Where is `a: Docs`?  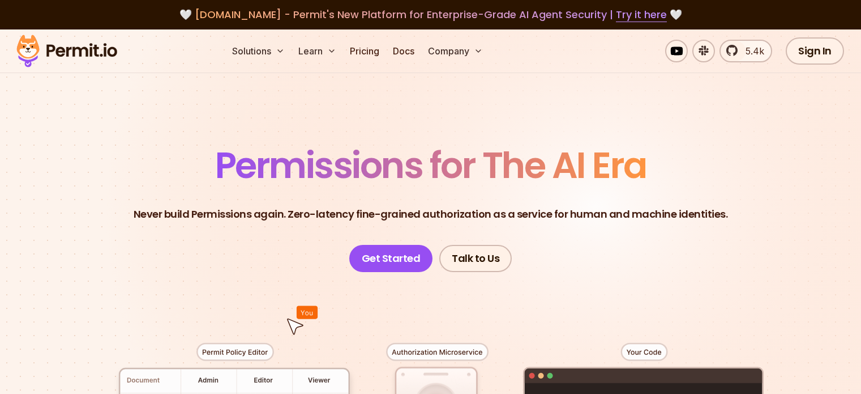 a: Docs is located at coordinates (404, 51).